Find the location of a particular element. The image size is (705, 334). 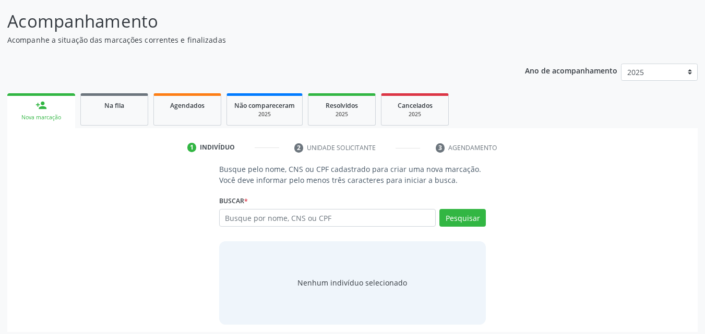

span: Agendados is located at coordinates (187, 105).